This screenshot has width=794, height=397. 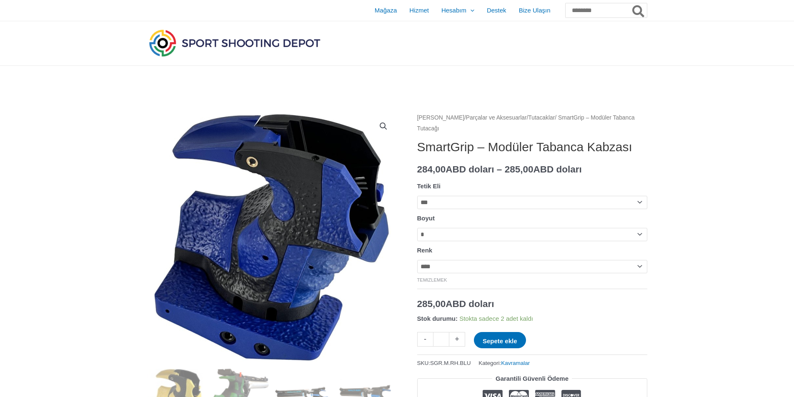 I want to click on font: Stokta sadece 2 adet kaldı, so click(x=496, y=319).